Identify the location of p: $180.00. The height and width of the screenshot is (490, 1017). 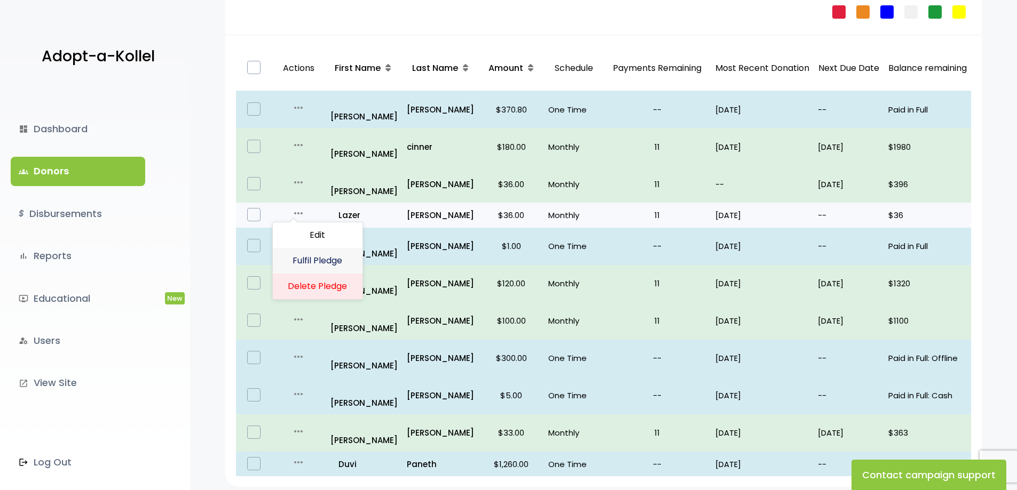
(511, 147).